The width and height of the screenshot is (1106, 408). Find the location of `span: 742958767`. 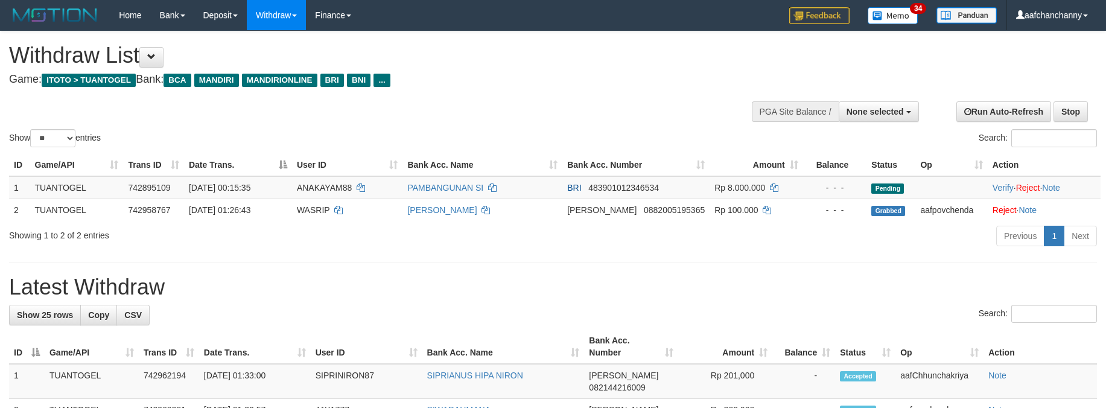

span: 742958767 is located at coordinates (149, 210).